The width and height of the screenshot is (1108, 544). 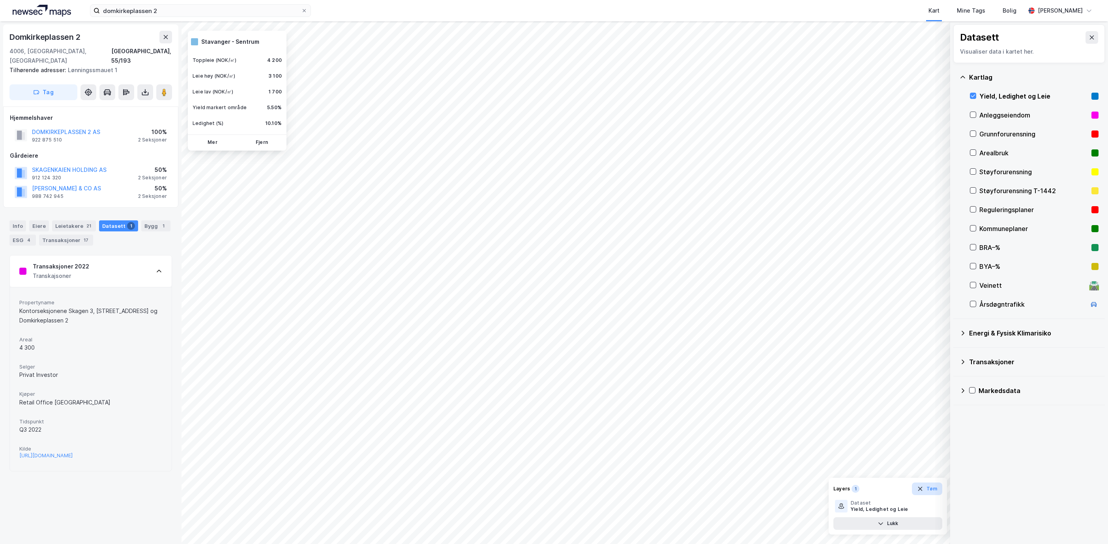 I want to click on span: Kjøper, so click(x=91, y=394).